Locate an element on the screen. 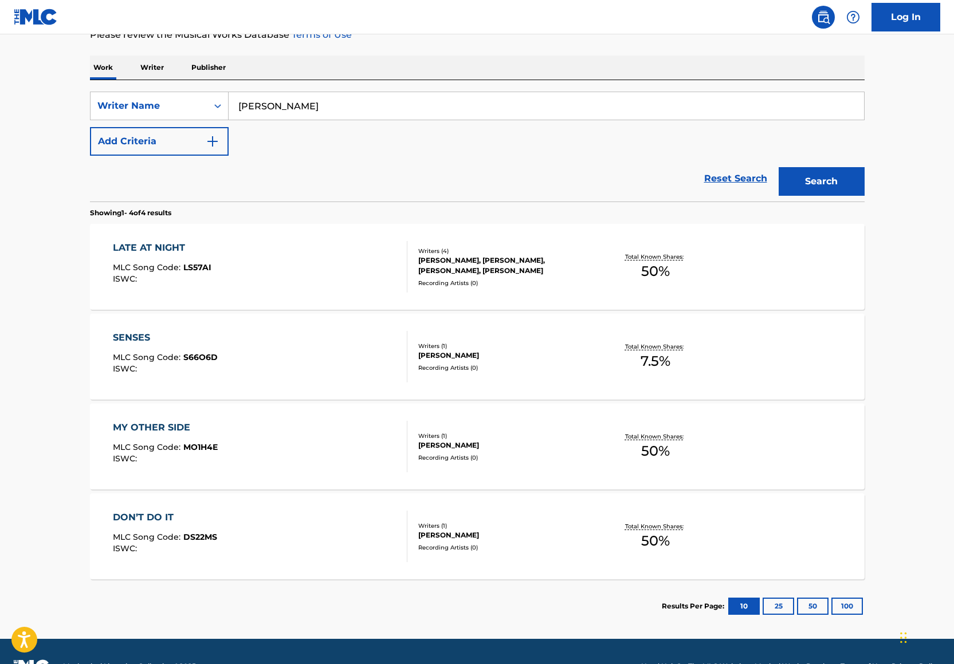  img: search is located at coordinates (823, 17).